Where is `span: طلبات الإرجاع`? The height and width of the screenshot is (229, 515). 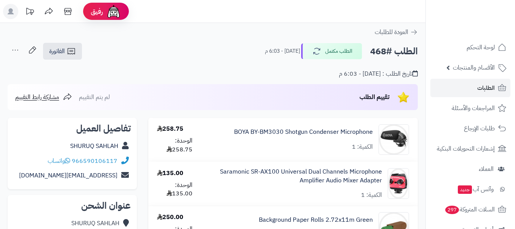
span: طلبات الإرجاع is located at coordinates (480, 128).